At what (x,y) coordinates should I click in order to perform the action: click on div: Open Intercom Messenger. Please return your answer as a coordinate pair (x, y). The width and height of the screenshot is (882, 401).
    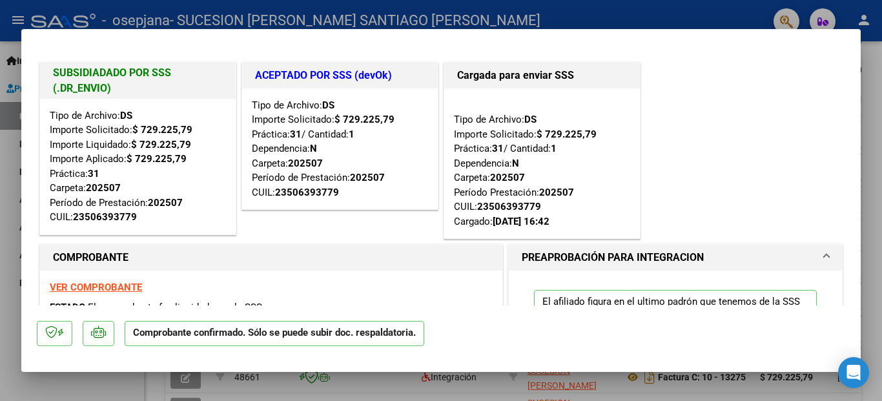
    Looking at the image, I should click on (854, 373).